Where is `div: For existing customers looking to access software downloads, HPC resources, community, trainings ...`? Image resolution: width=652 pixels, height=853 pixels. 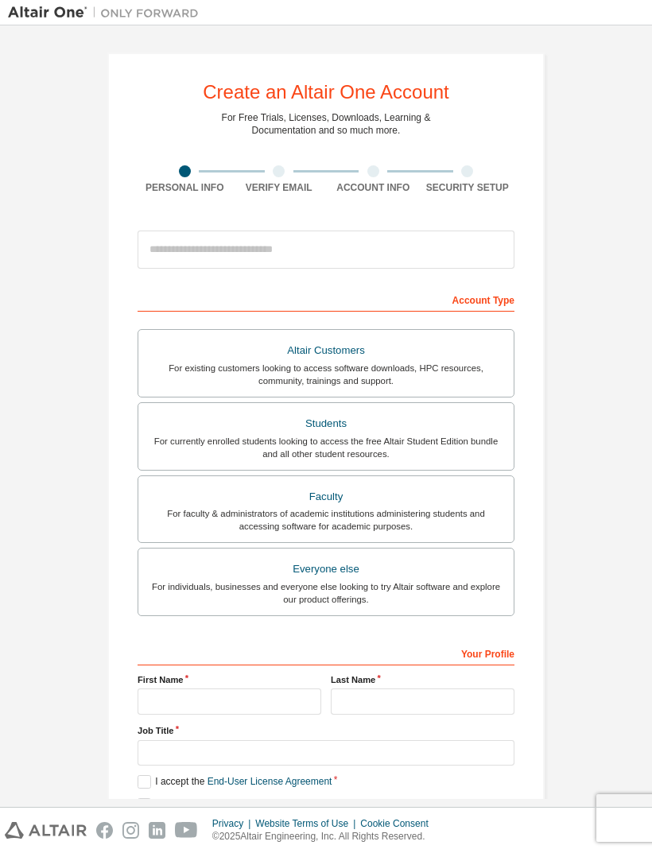 div: For existing customers looking to access software downloads, HPC resources, community, trainings ... is located at coordinates (326, 375).